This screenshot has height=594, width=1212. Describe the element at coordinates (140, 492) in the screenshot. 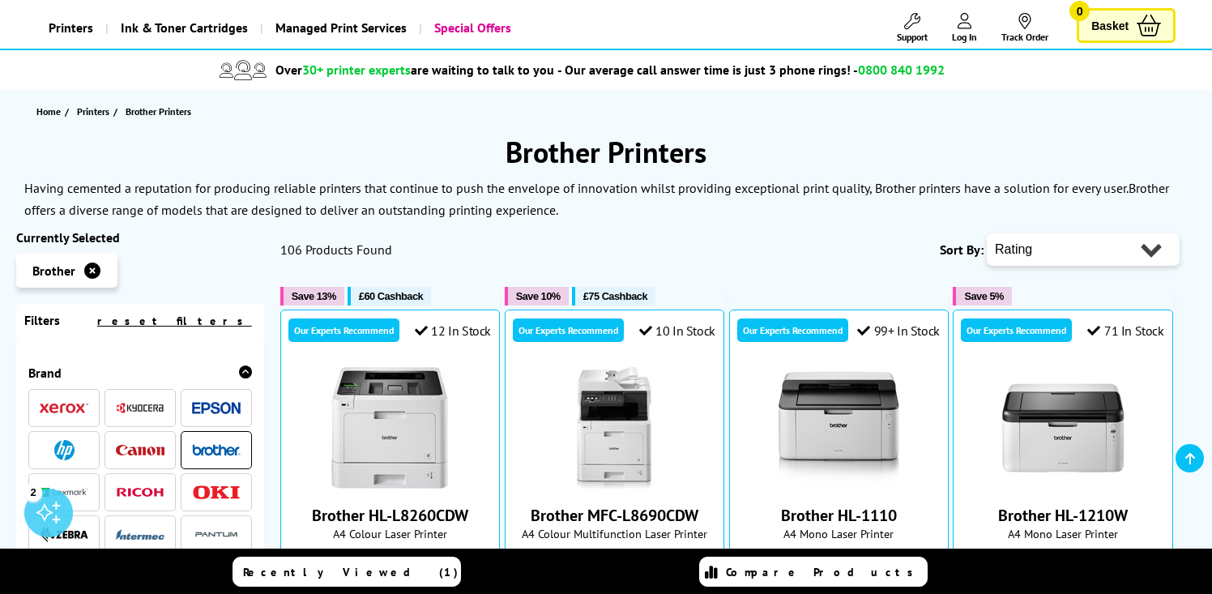

I see `img: Ricoh` at that location.